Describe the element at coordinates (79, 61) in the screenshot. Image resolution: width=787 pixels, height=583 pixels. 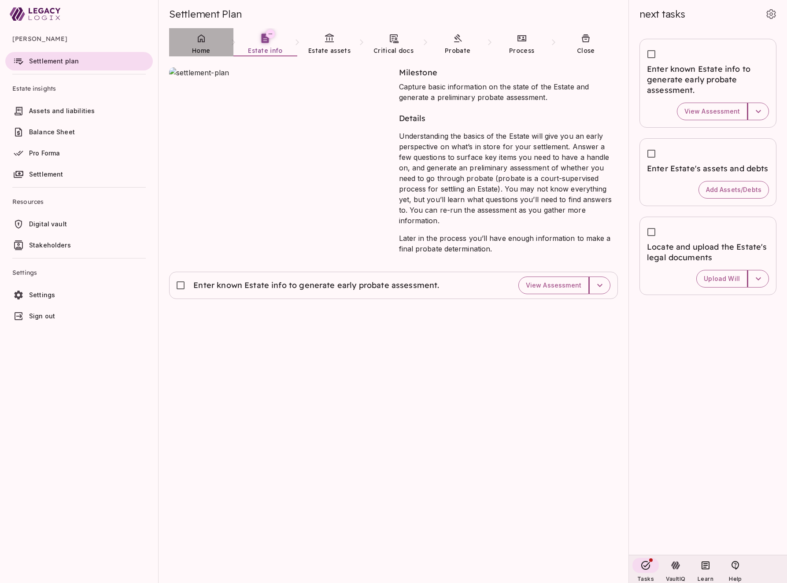
I see `a: Settlement plan` at that location.